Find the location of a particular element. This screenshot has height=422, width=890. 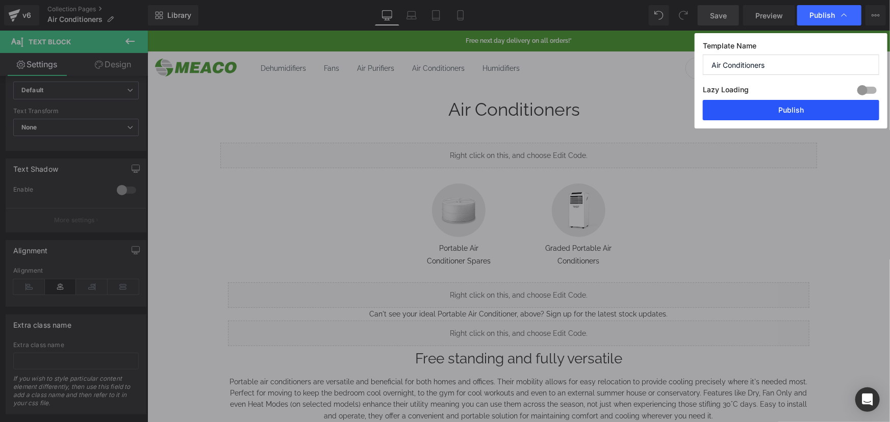

a: Graded Portable Air Conditioner is located at coordinates (432, 224).